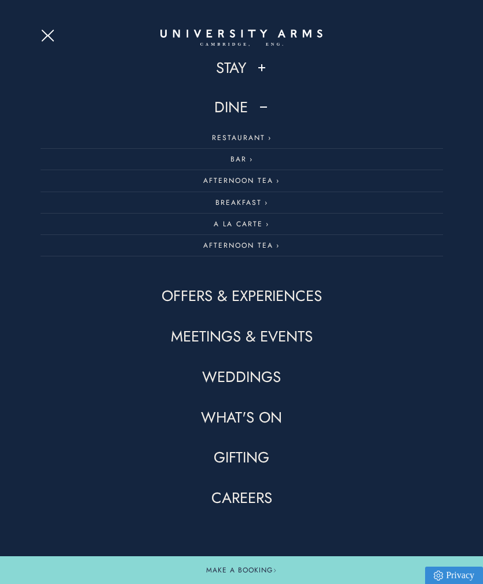 This screenshot has width=483, height=584. I want to click on img: Privacy, so click(438, 575).